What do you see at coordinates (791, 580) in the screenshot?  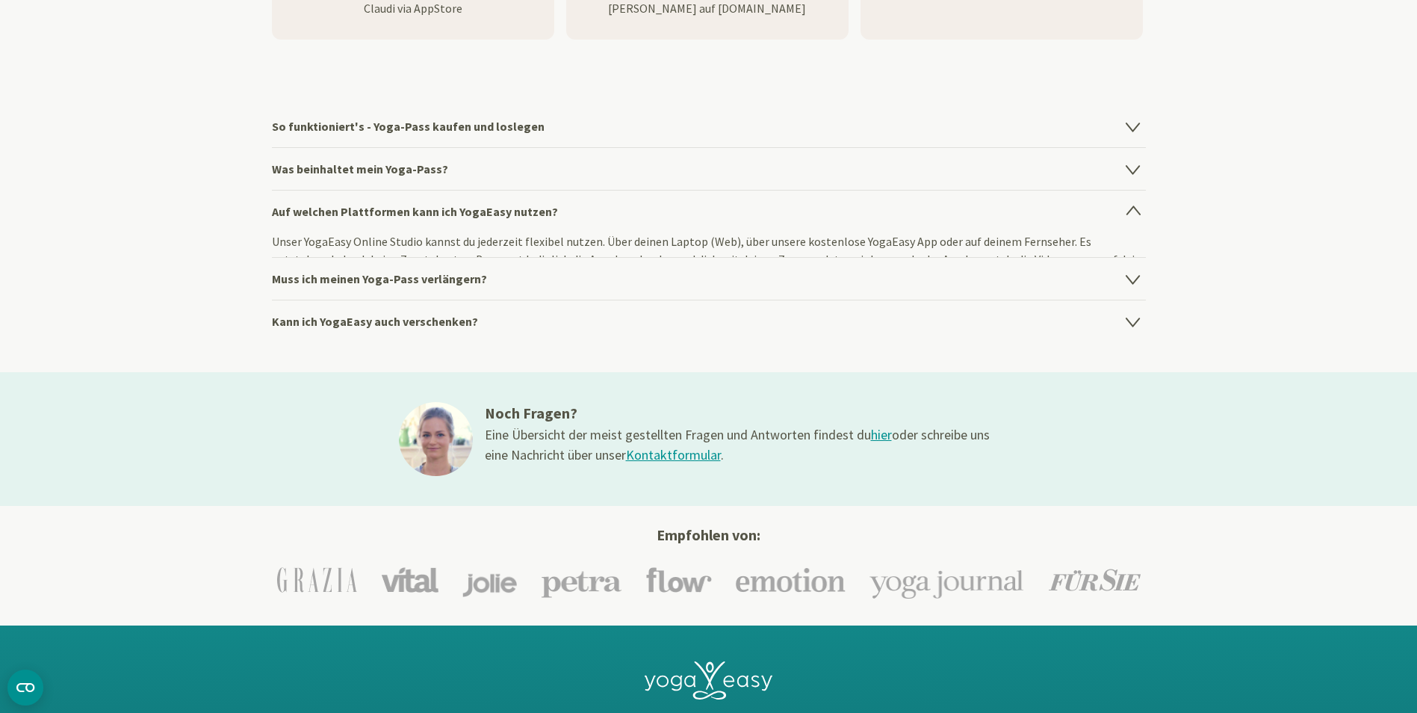 I see `img: Emotion Logo` at bounding box center [791, 580].